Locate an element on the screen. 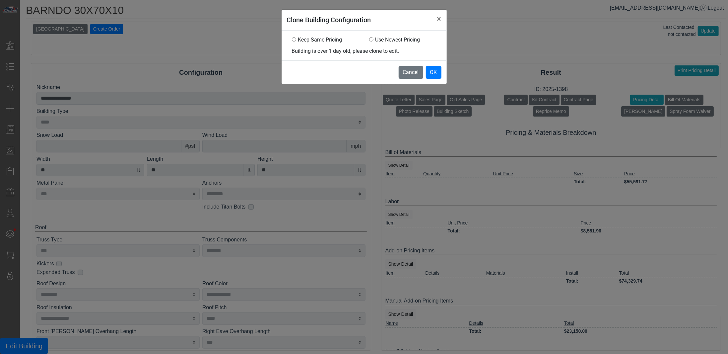  label: Use Newest Pricing is located at coordinates (398, 40).